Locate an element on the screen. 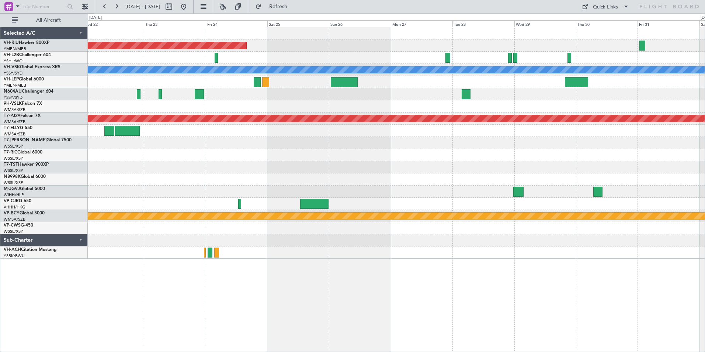 Image resolution: width=705 pixels, height=352 pixels. a: T7-RICGlobal 6000 is located at coordinates (23, 152).